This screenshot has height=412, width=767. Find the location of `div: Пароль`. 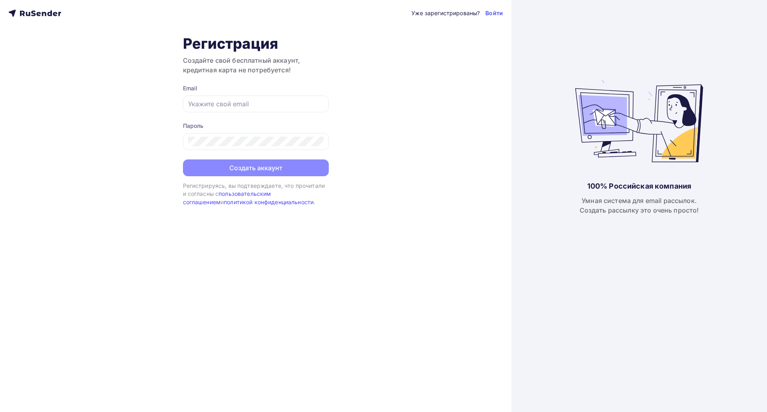

div: Пароль is located at coordinates (256, 126).